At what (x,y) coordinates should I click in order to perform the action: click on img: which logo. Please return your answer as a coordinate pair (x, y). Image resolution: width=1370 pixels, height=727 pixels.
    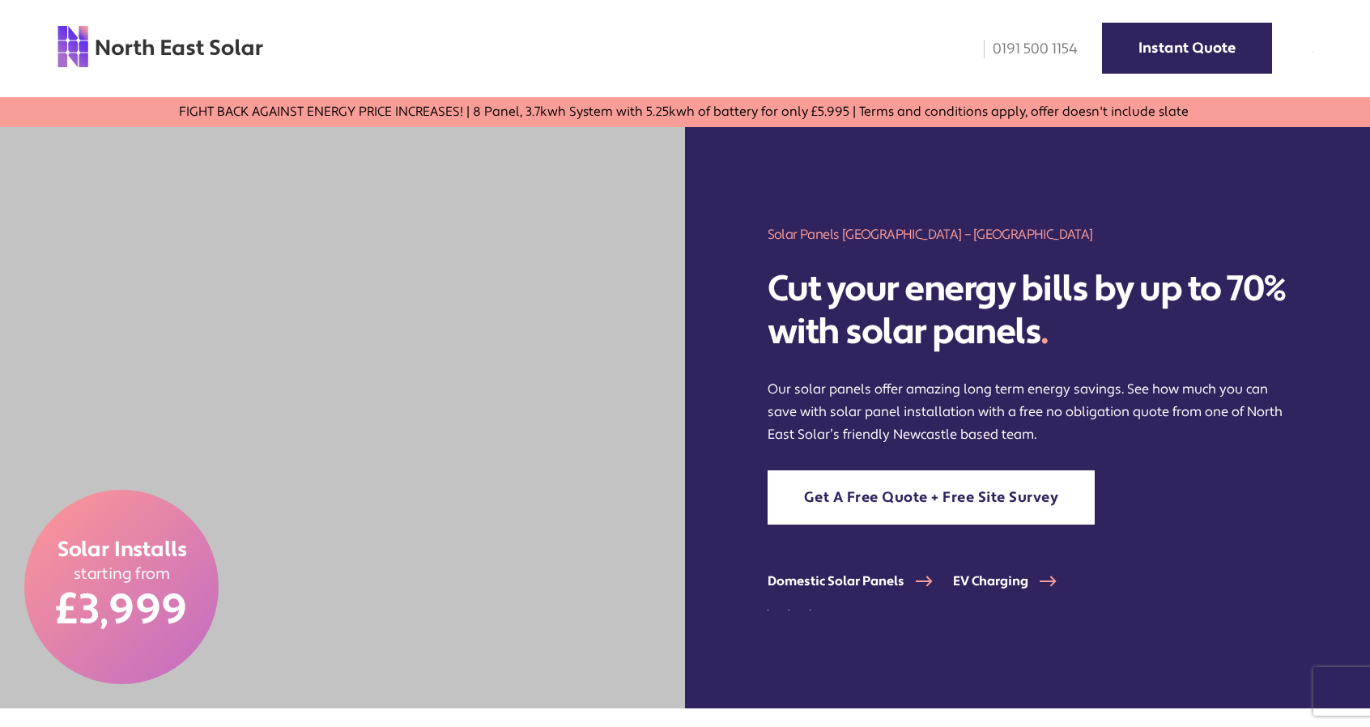
    Looking at the image, I should click on (660, 684).